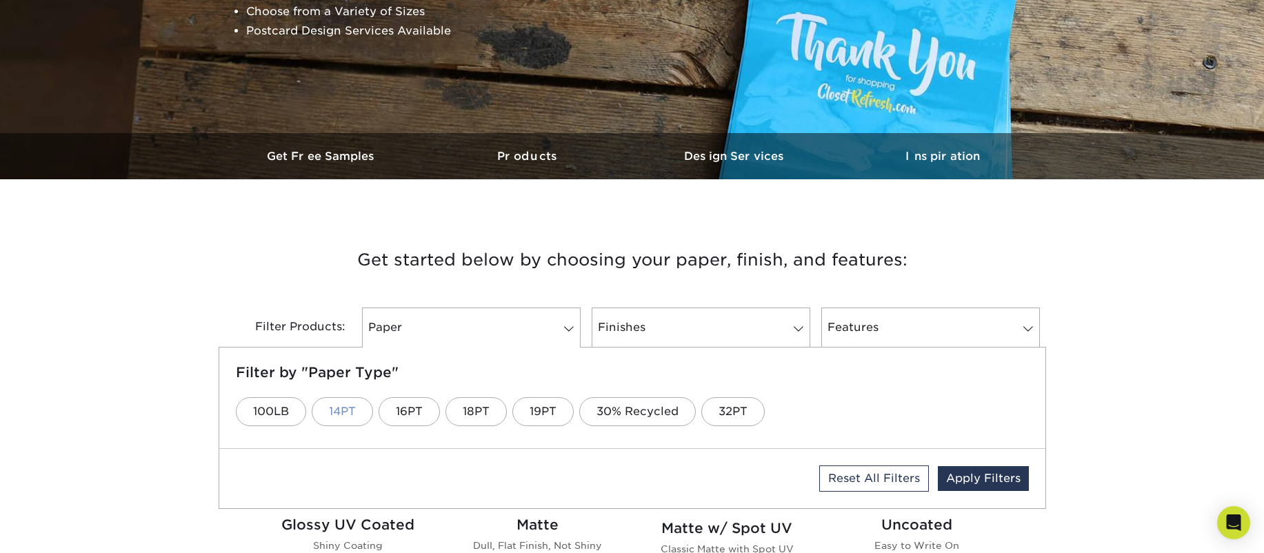 This screenshot has height=553, width=1264. What do you see at coordinates (917, 525) in the screenshot?
I see `h2: Uncoated` at bounding box center [917, 525].